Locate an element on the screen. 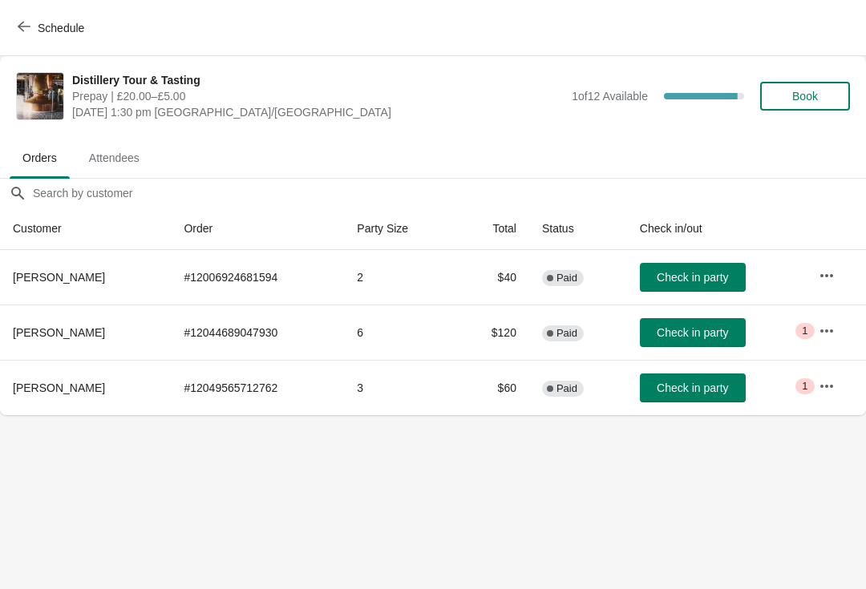 The image size is (866, 589). th: Total is located at coordinates (492, 228).